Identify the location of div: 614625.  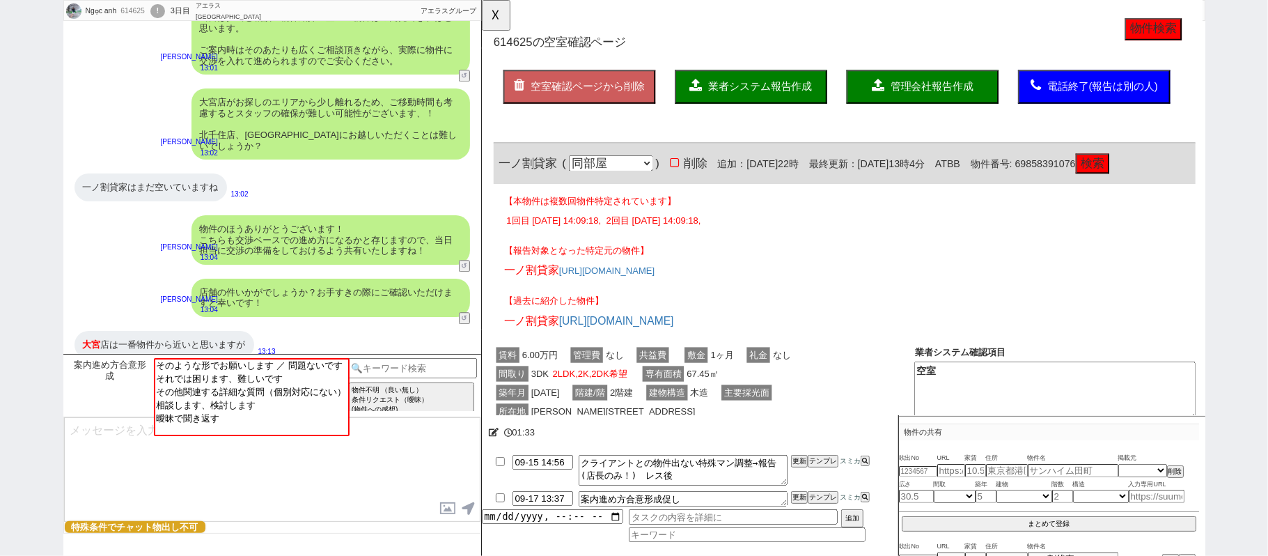
(132, 11).